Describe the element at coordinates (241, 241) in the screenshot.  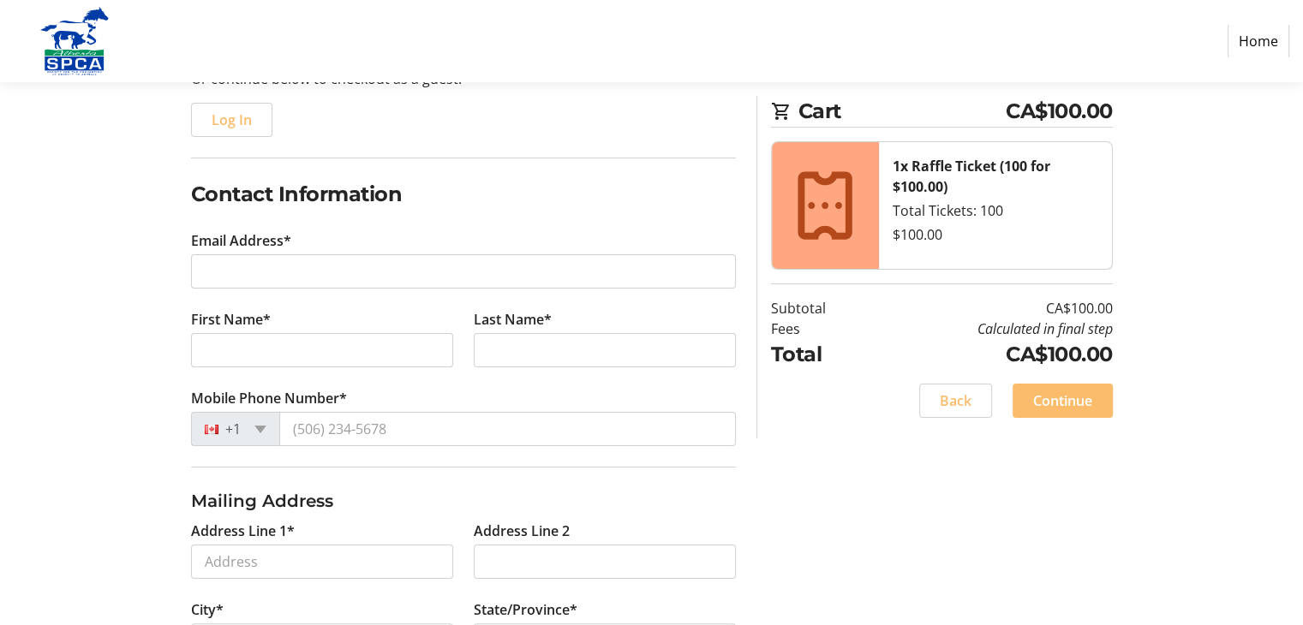
I see `label: Email Address*` at that location.